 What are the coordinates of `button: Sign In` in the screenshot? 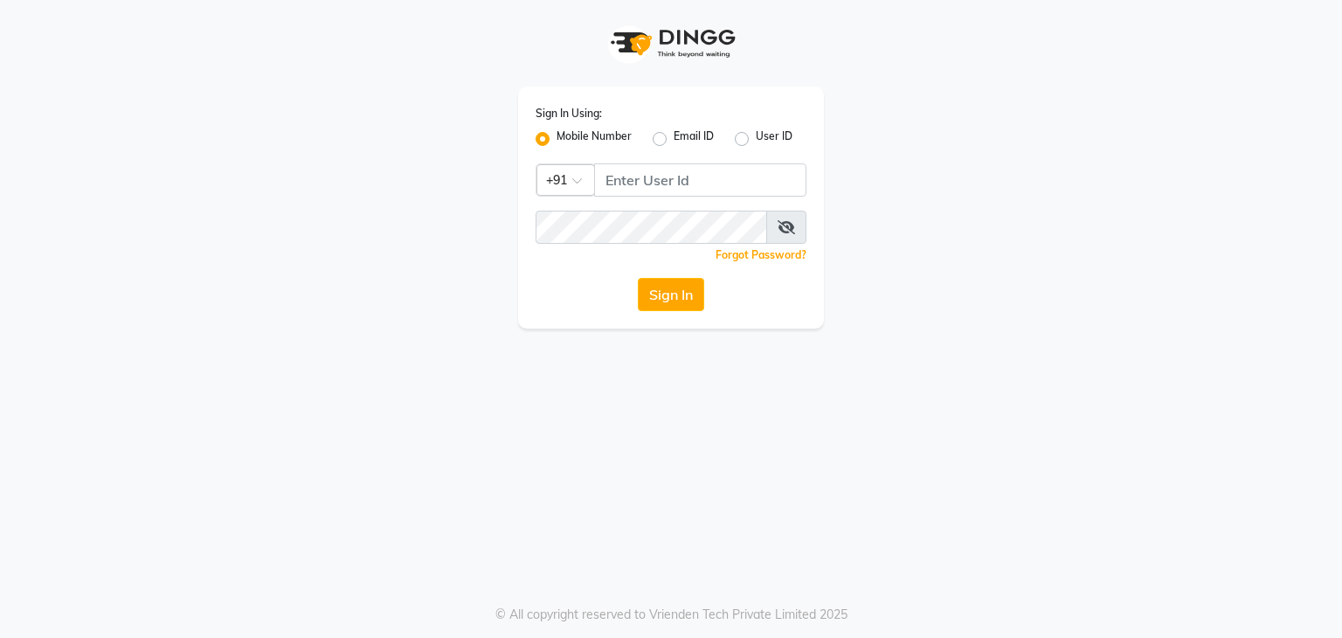 It's located at (671, 294).